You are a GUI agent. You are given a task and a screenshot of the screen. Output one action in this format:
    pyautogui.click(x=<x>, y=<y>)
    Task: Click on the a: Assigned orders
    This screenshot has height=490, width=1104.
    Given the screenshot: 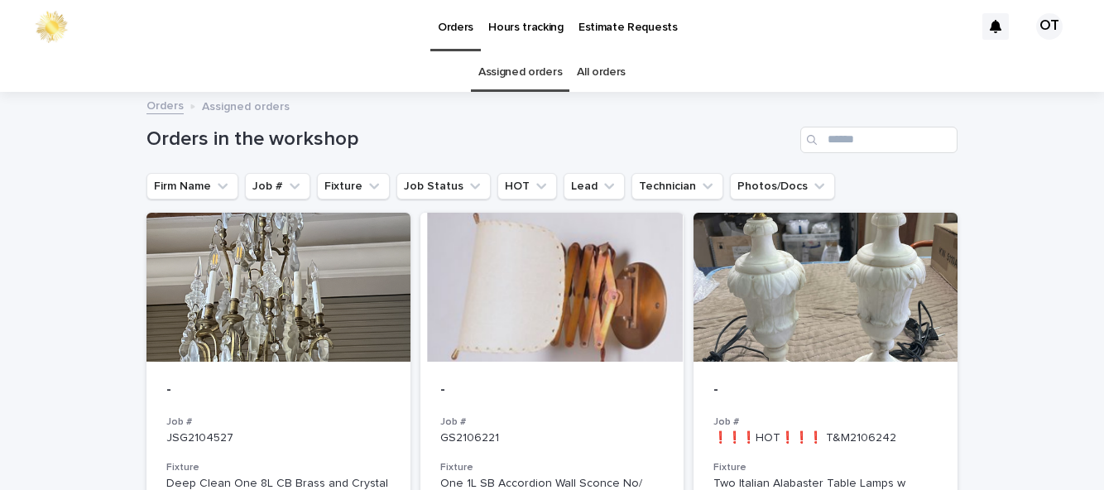 What is the action you would take?
    pyautogui.click(x=520, y=72)
    